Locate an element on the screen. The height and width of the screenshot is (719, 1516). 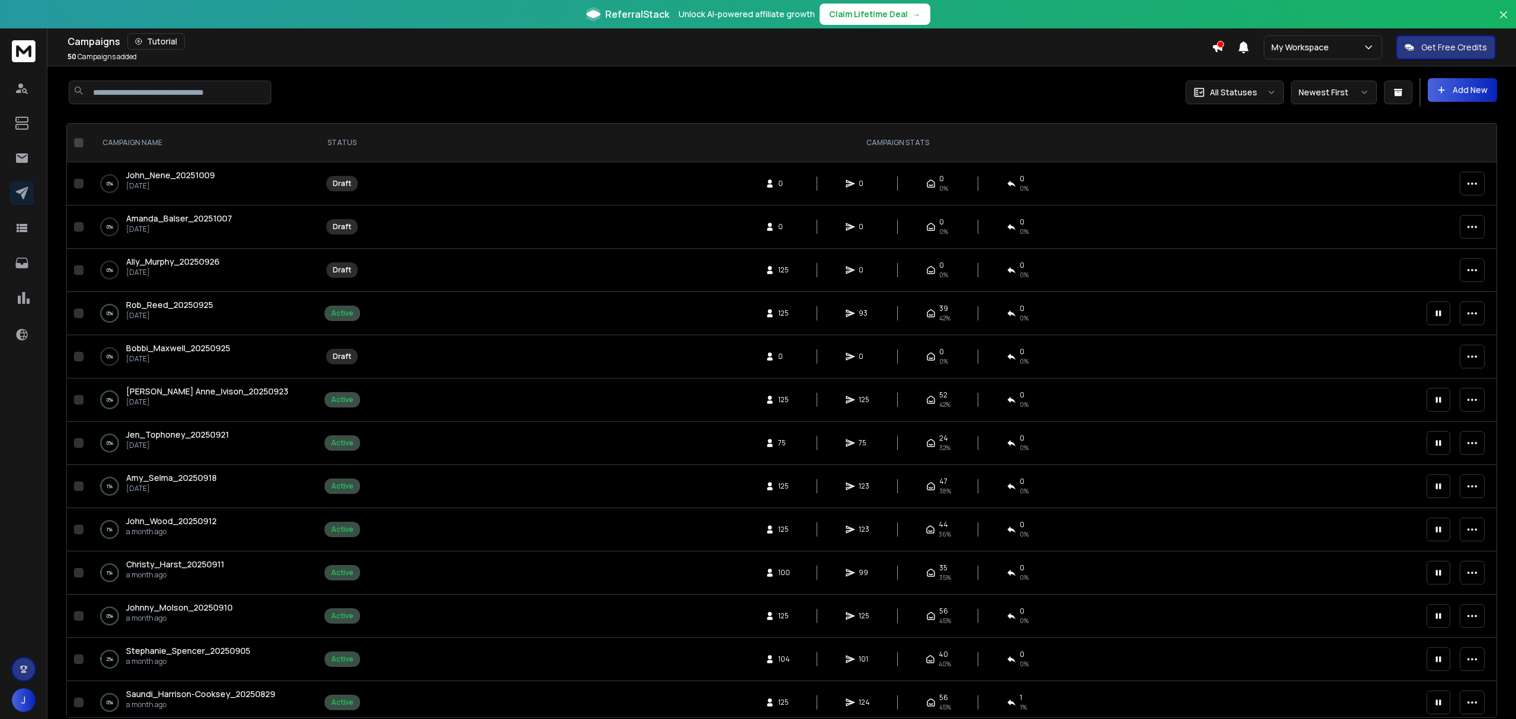
span: 101 is located at coordinates (865, 659).